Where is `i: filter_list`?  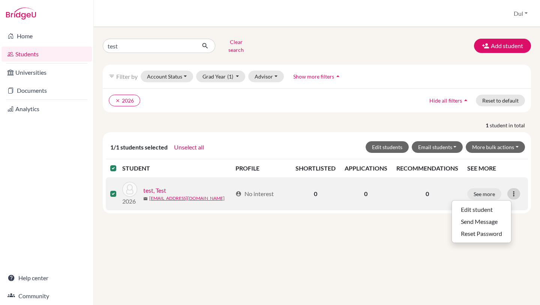 i: filter_list is located at coordinates (112, 76).